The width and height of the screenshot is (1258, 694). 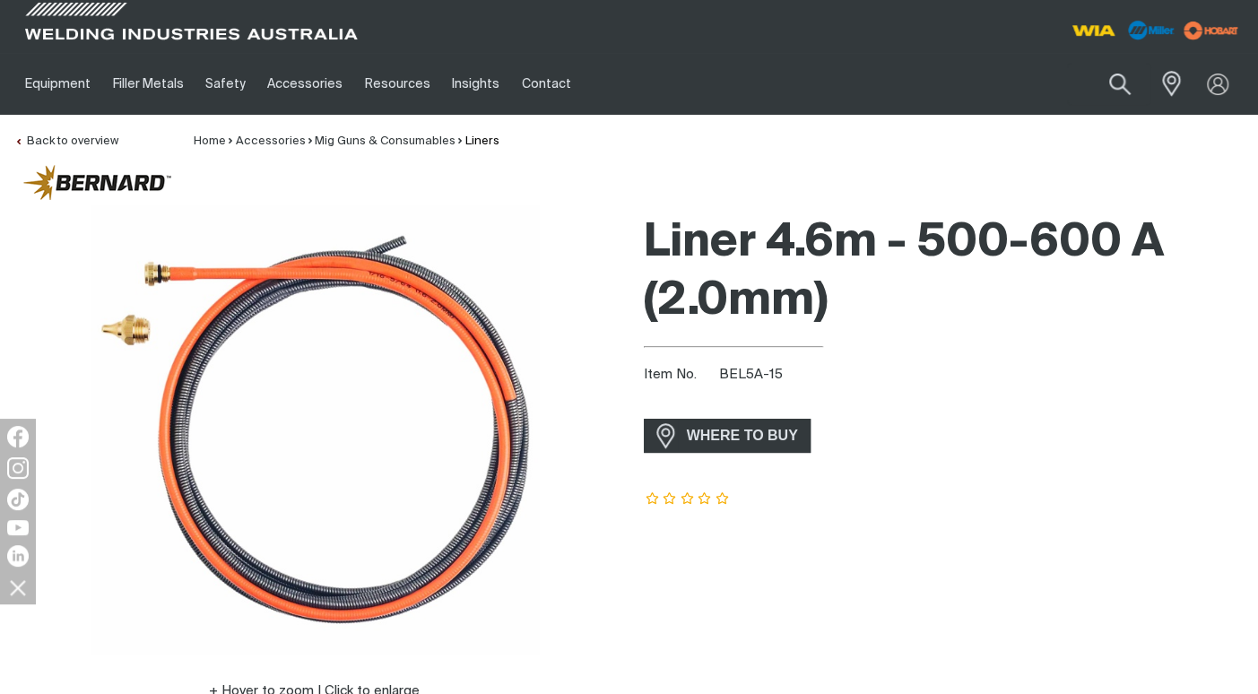 What do you see at coordinates (18, 527) in the screenshot?
I see `img: YouTube` at bounding box center [18, 527].